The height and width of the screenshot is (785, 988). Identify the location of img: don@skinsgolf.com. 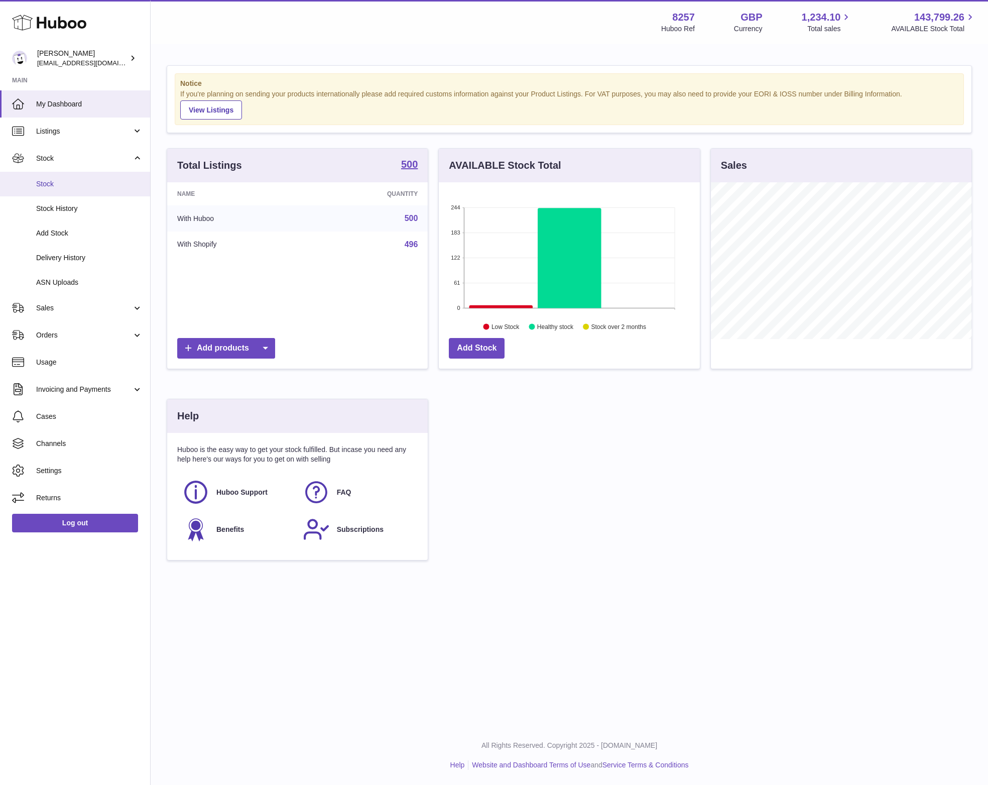
(20, 58).